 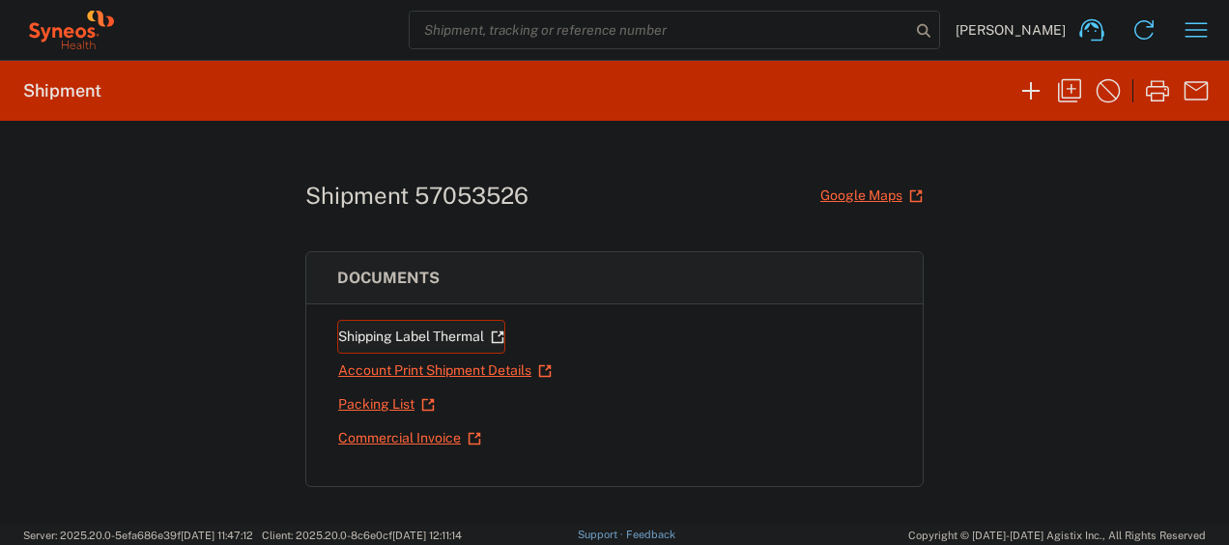 What do you see at coordinates (650, 535) in the screenshot?
I see `a: Feedback` at bounding box center [650, 535].